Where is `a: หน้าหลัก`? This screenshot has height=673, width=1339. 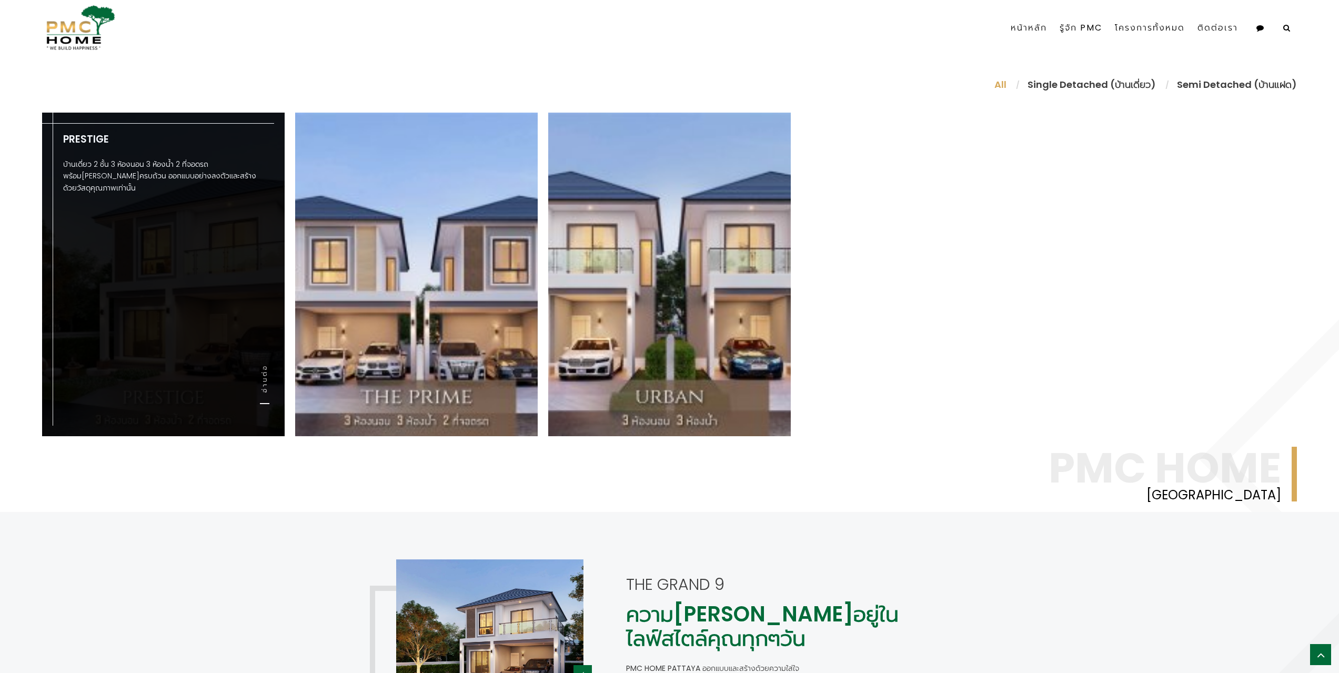 a: หน้าหลัก is located at coordinates (1029, 28).